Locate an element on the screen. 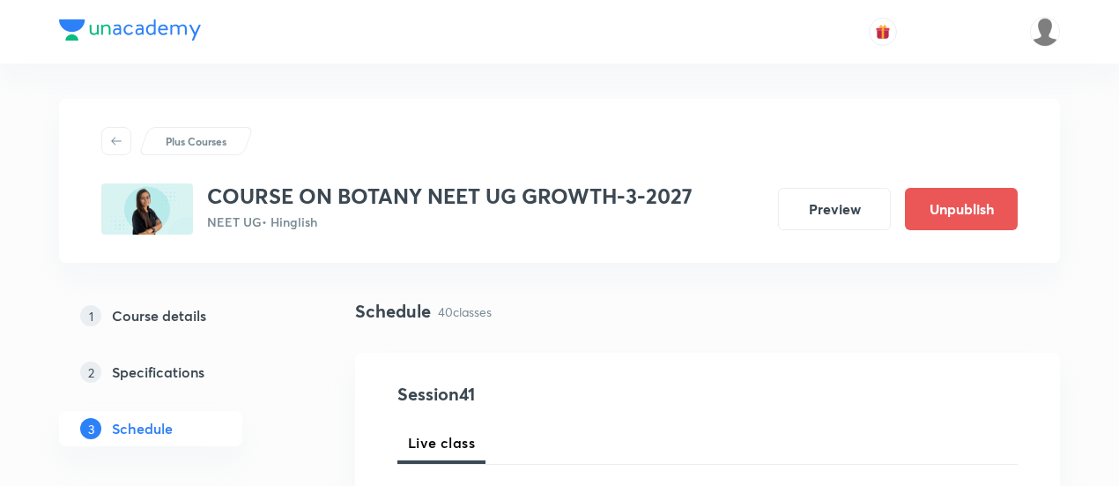 Image resolution: width=1119 pixels, height=486 pixels. h4: Schedule is located at coordinates (393, 311).